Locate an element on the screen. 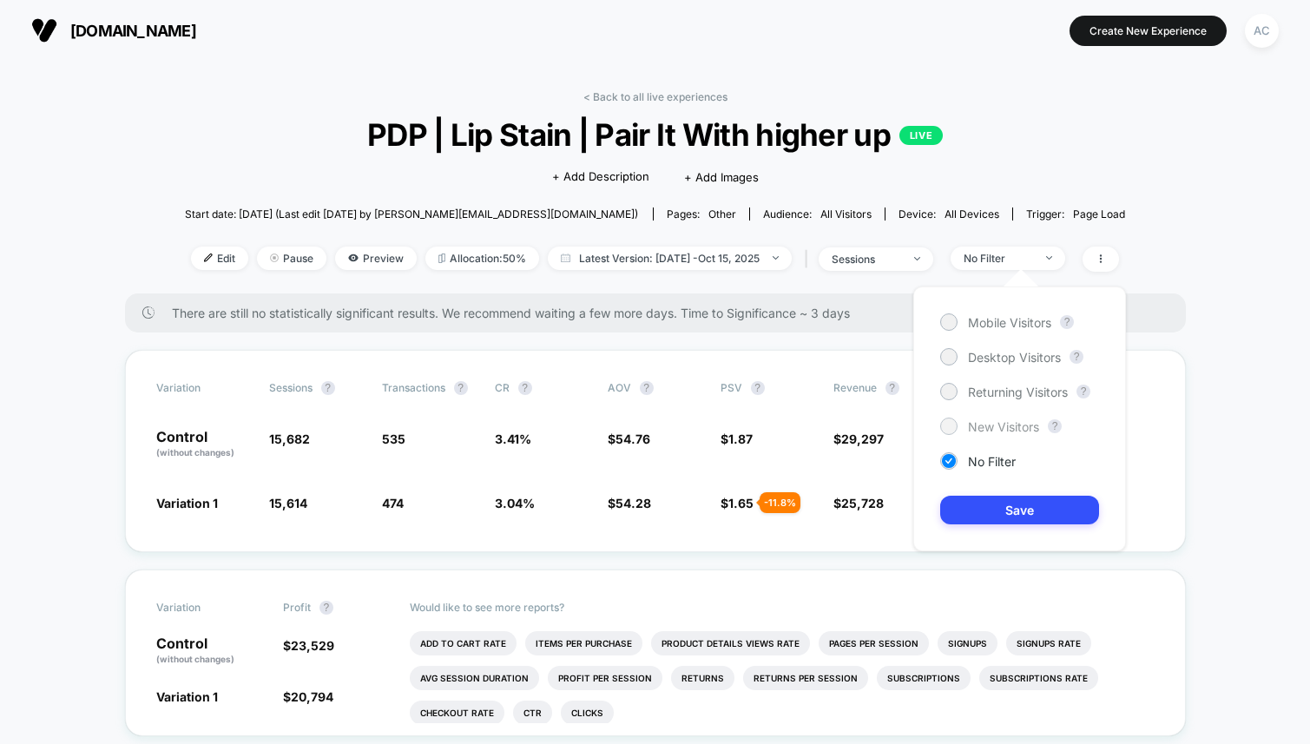 This screenshot has height=744, width=1310. span: Sessions is located at coordinates (291, 387).